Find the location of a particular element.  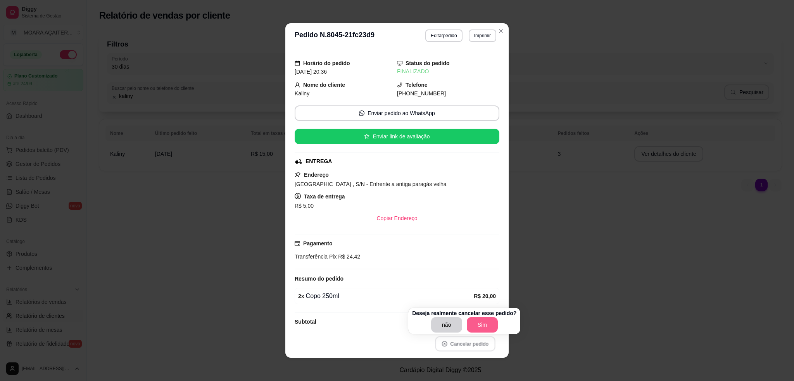

strong: Pagamento is located at coordinates (318, 244).